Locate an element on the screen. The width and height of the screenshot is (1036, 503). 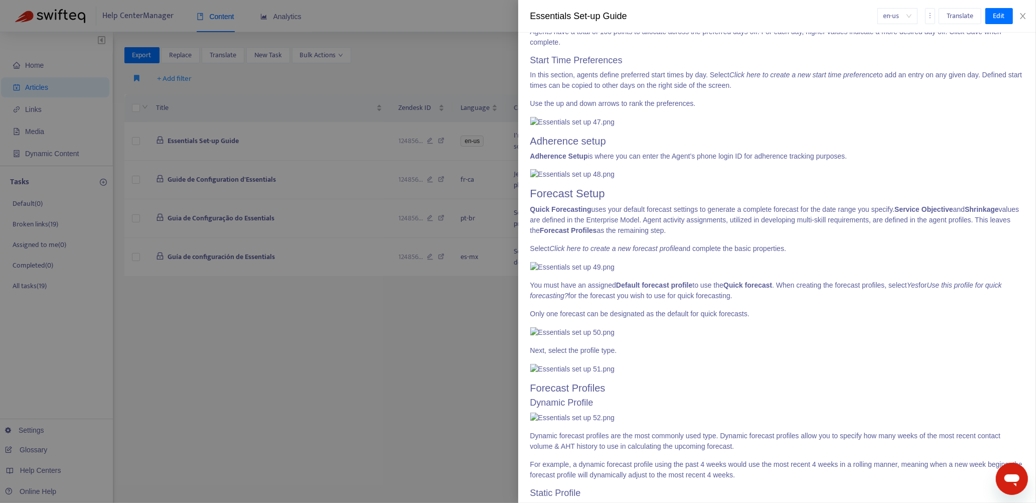
p: Dynamic forecast profiles are the most commonly used type. Dynamic forecast profiles allow you to... is located at coordinates (777, 441).